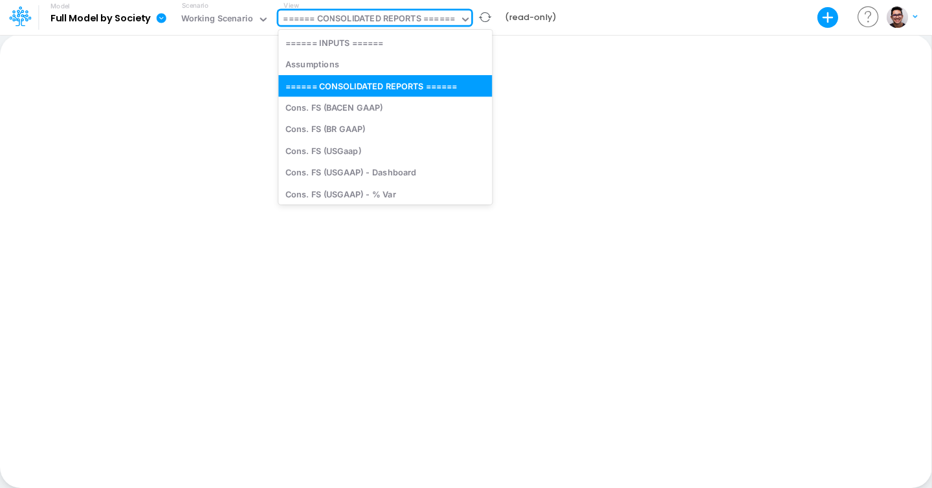  What do you see at coordinates (385, 42) in the screenshot?
I see `div: ====== INPUTS ======` at bounding box center [385, 42].